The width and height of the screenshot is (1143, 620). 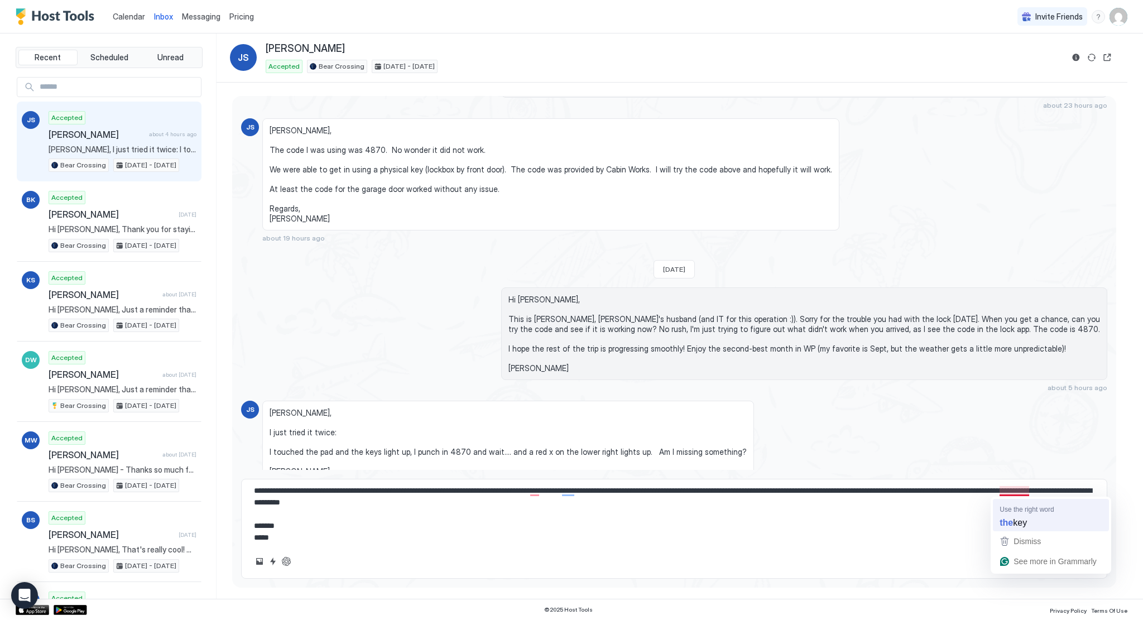 What do you see at coordinates (32, 610) in the screenshot?
I see `a: App Store` at bounding box center [32, 610].